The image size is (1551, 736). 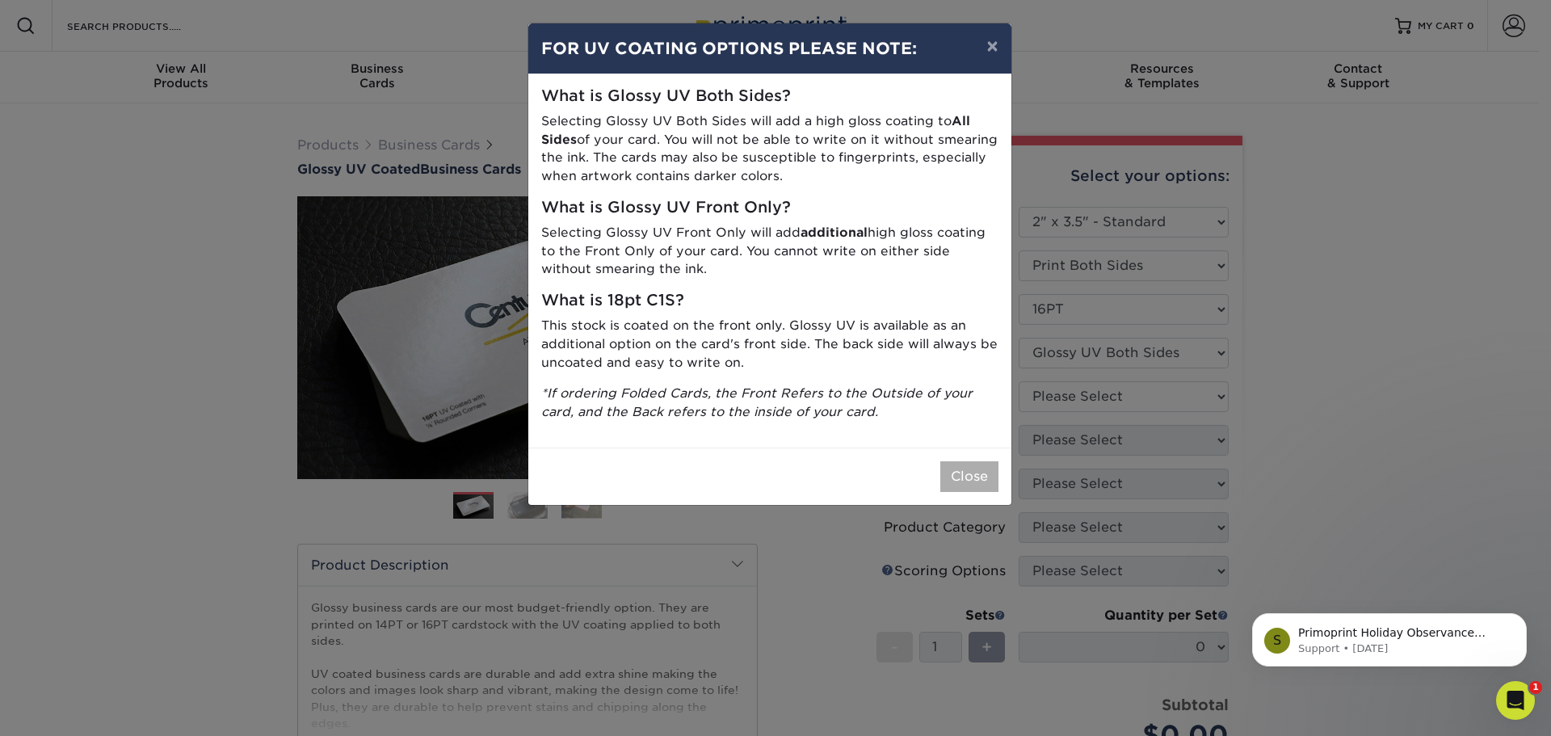 I want to click on span: 1, so click(x=1536, y=687).